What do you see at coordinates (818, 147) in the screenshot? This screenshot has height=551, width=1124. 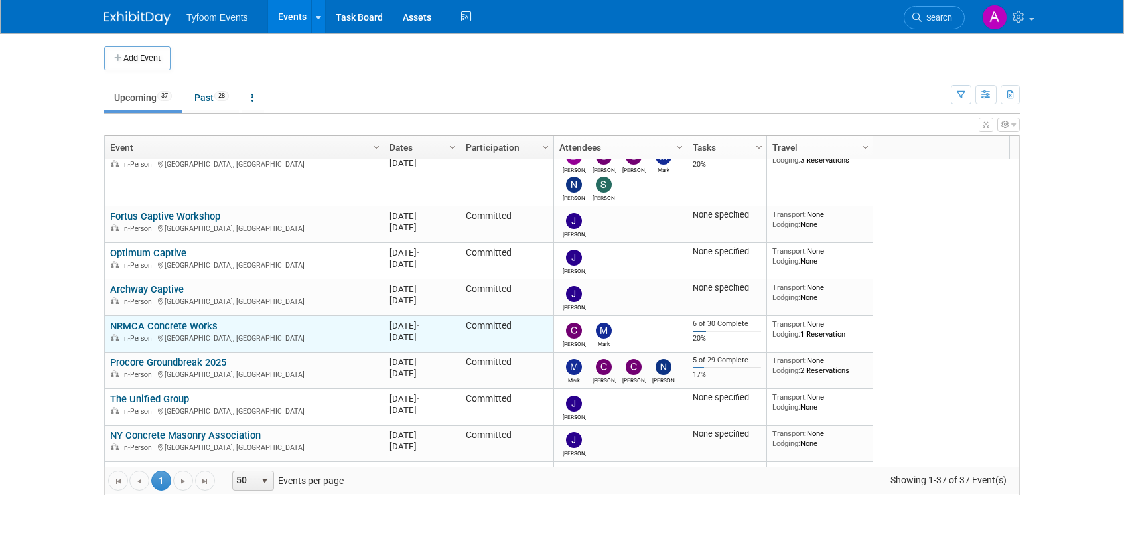 I see `a: Travel` at bounding box center [818, 147].